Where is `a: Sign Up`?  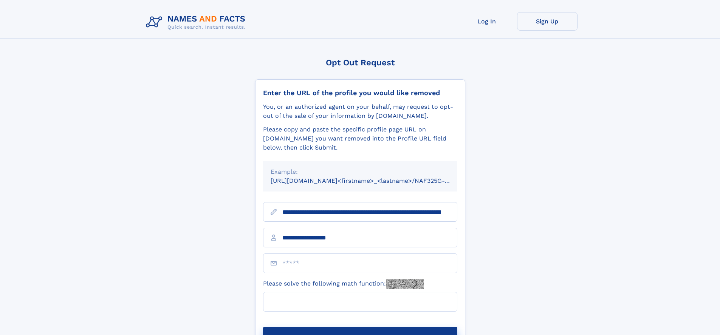
a: Sign Up is located at coordinates (548, 21).